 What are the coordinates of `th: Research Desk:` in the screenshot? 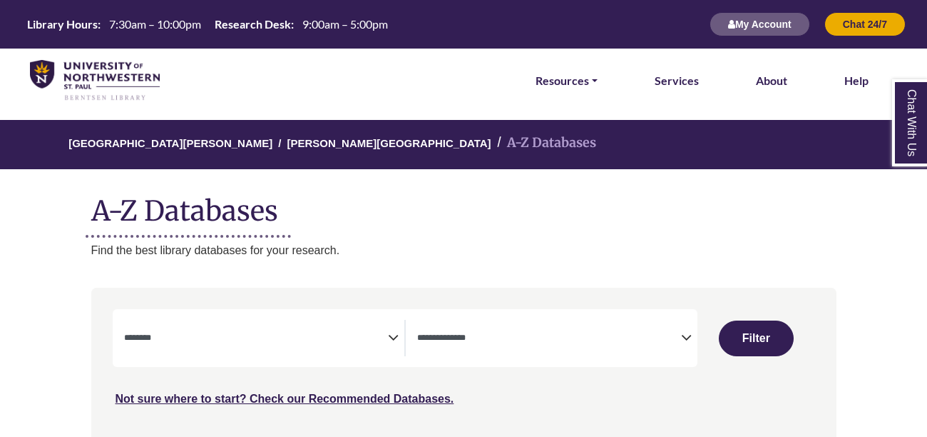 It's located at (252, 24).